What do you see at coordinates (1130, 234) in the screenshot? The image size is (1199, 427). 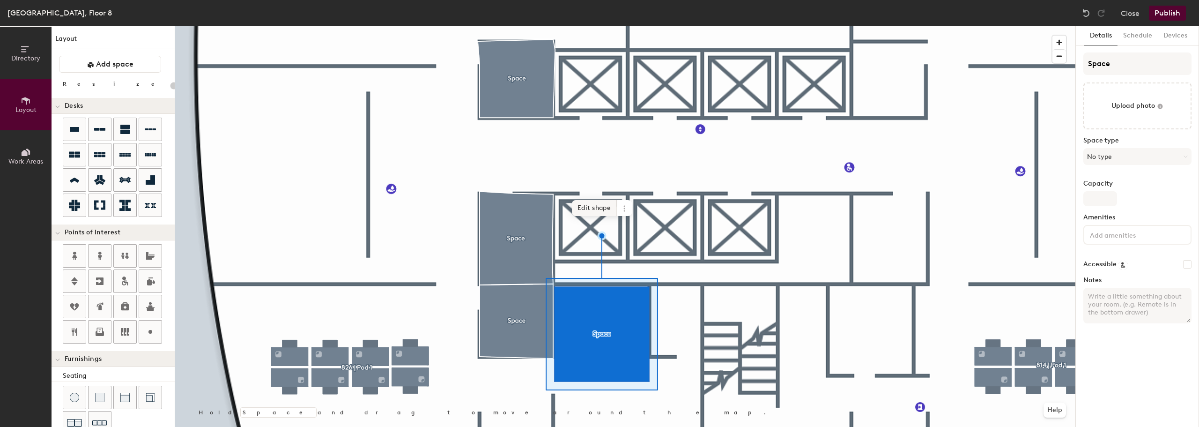 I see `input: Add amenities` at bounding box center [1130, 234].